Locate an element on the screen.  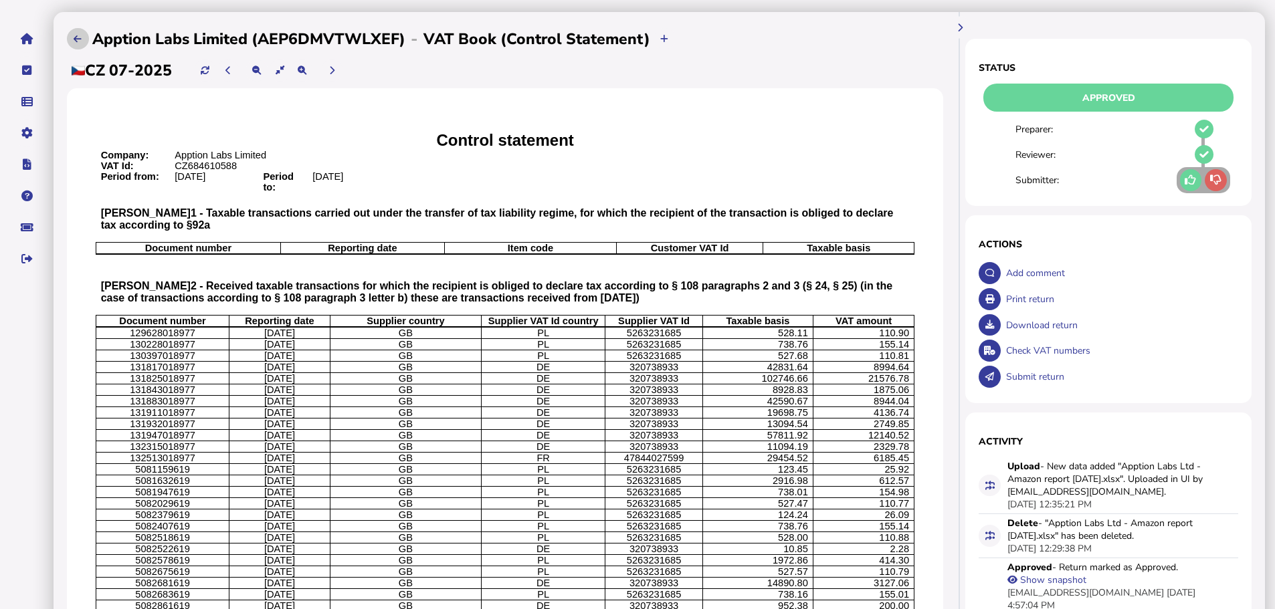
p: 25.92 is located at coordinates (863, 469).